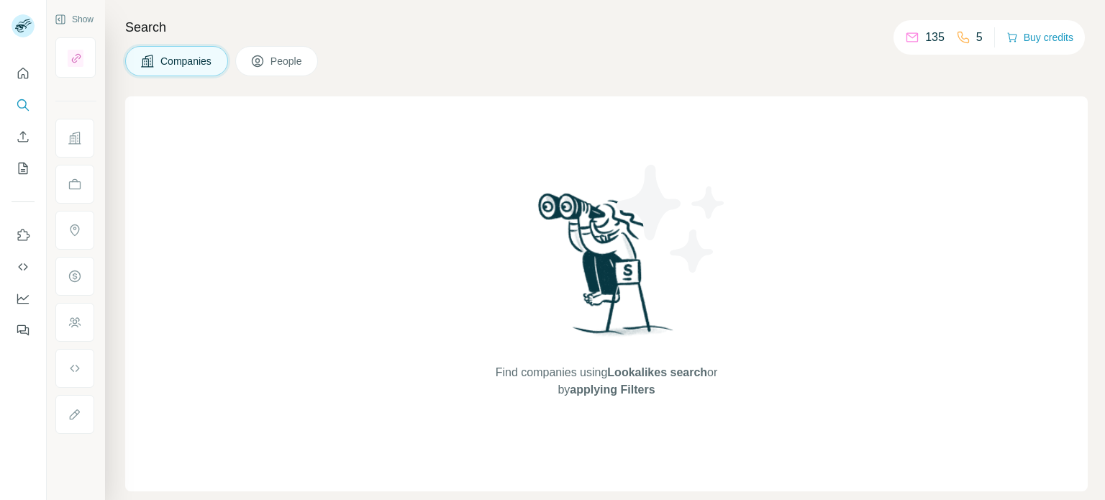  What do you see at coordinates (1039, 37) in the screenshot?
I see `button: Buy credits` at bounding box center [1039, 37].